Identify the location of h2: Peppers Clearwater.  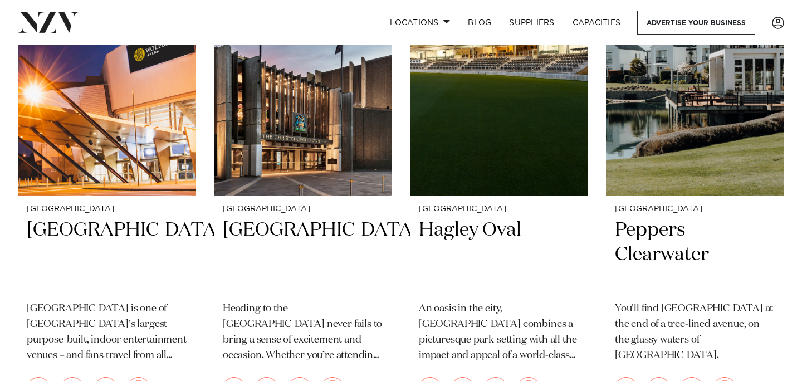
(695, 255).